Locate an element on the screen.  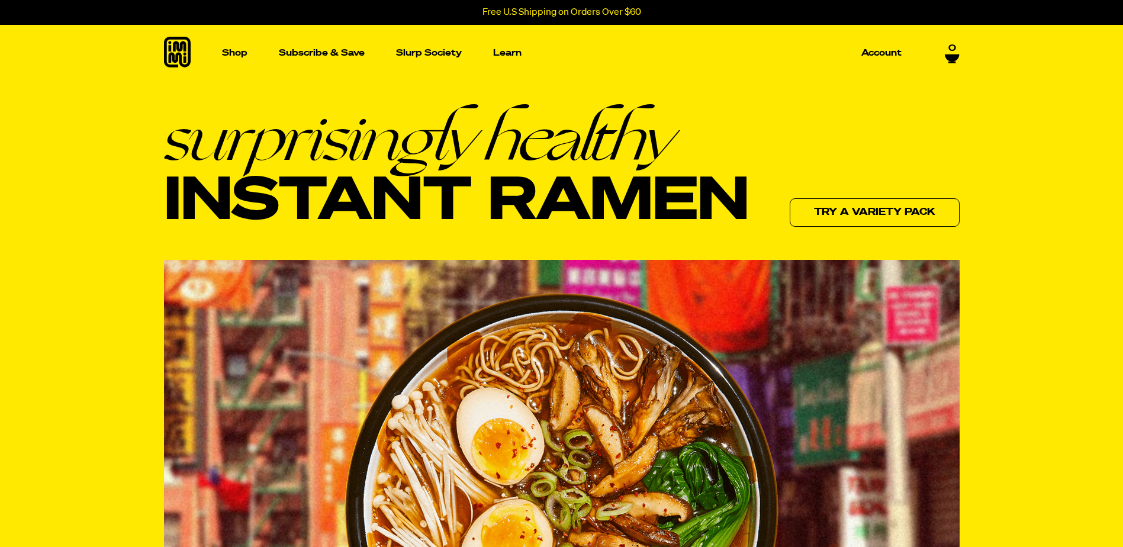
p: Learn is located at coordinates (507, 53).